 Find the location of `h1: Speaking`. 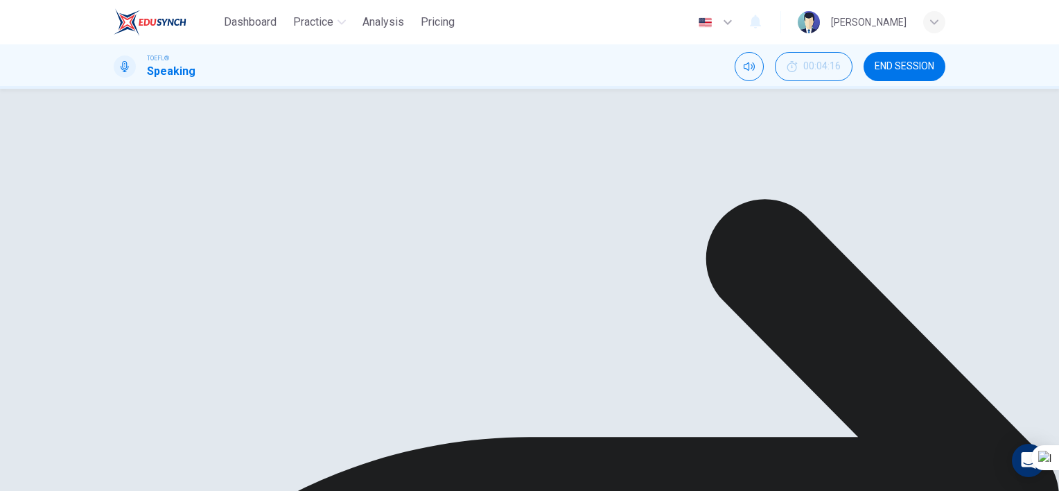

h1: Speaking is located at coordinates (171, 71).